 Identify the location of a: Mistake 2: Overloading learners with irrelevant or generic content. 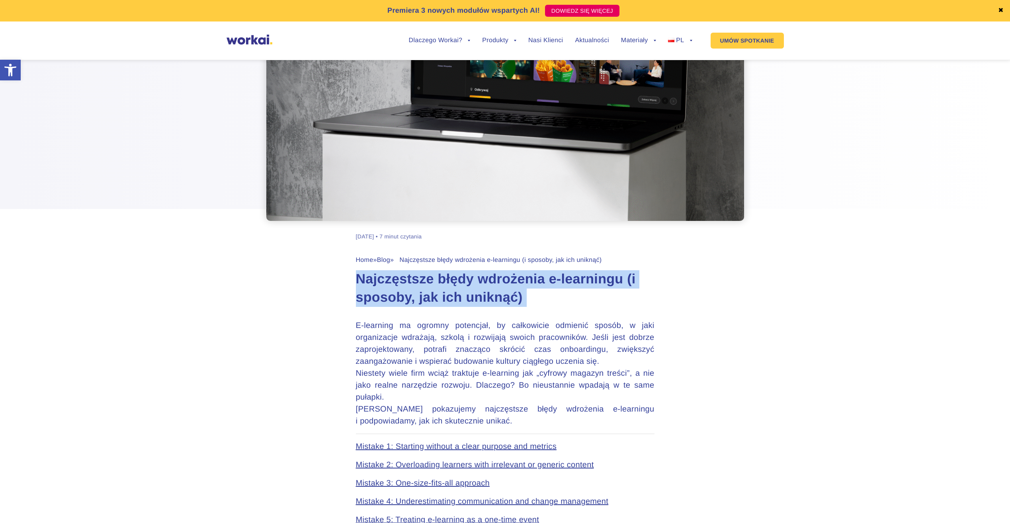
(475, 465).